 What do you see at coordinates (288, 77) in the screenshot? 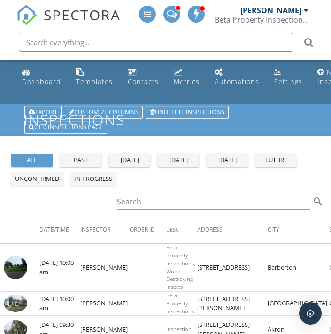
I see `a: Settings` at bounding box center [288, 77].